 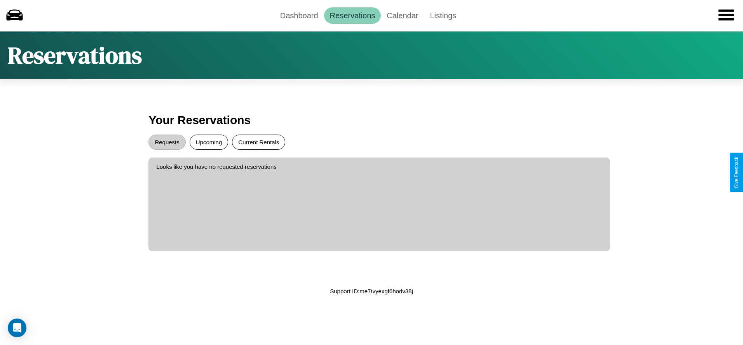 What do you see at coordinates (371, 291) in the screenshot?
I see `p: Support ID: me7tvyexgf6hodv38j` at bounding box center [371, 291].